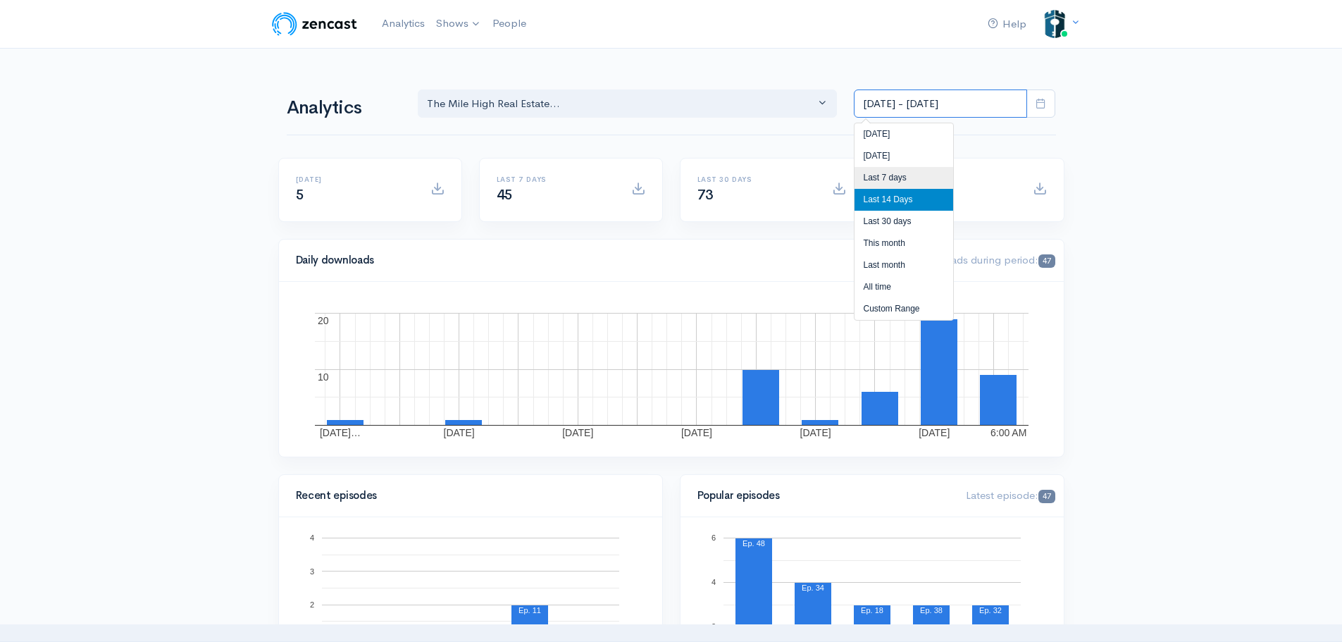 The width and height of the screenshot is (1342, 642). Describe the element at coordinates (300, 194) in the screenshot. I see `span: 5` at that location.